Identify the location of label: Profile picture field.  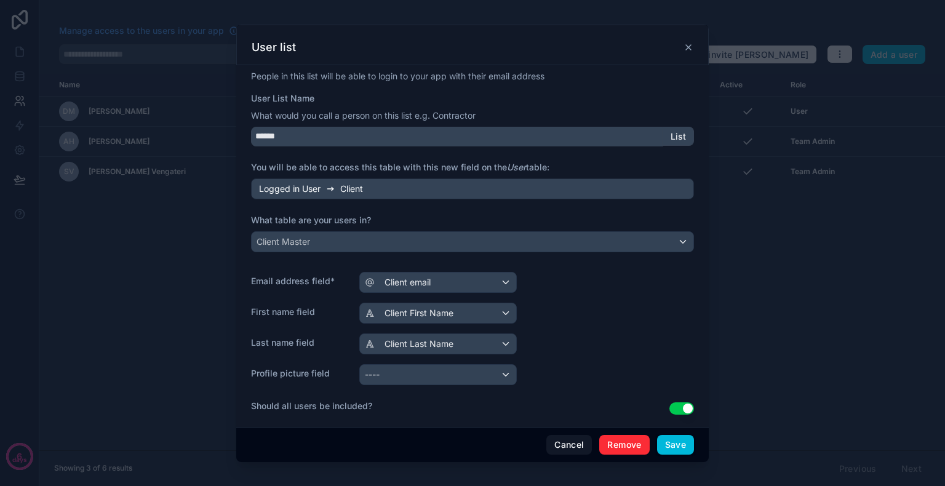
(300, 373).